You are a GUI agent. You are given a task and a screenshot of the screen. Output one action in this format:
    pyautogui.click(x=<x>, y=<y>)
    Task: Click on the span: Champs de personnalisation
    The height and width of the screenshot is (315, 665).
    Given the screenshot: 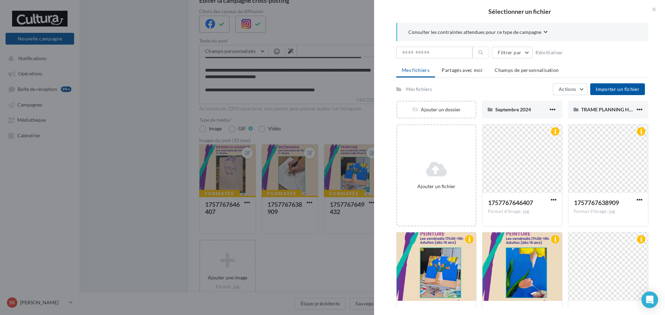 What is the action you would take?
    pyautogui.click(x=526, y=70)
    